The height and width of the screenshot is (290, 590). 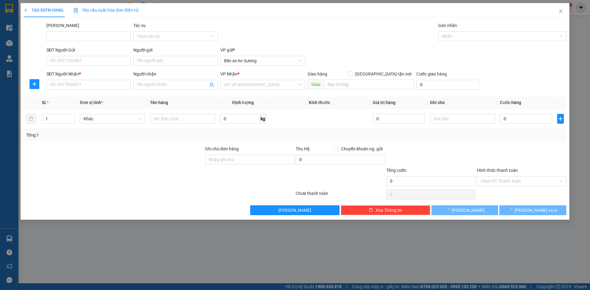 What do you see at coordinates (319, 103) in the screenshot?
I see `span: Kích thước` at bounding box center [319, 103].